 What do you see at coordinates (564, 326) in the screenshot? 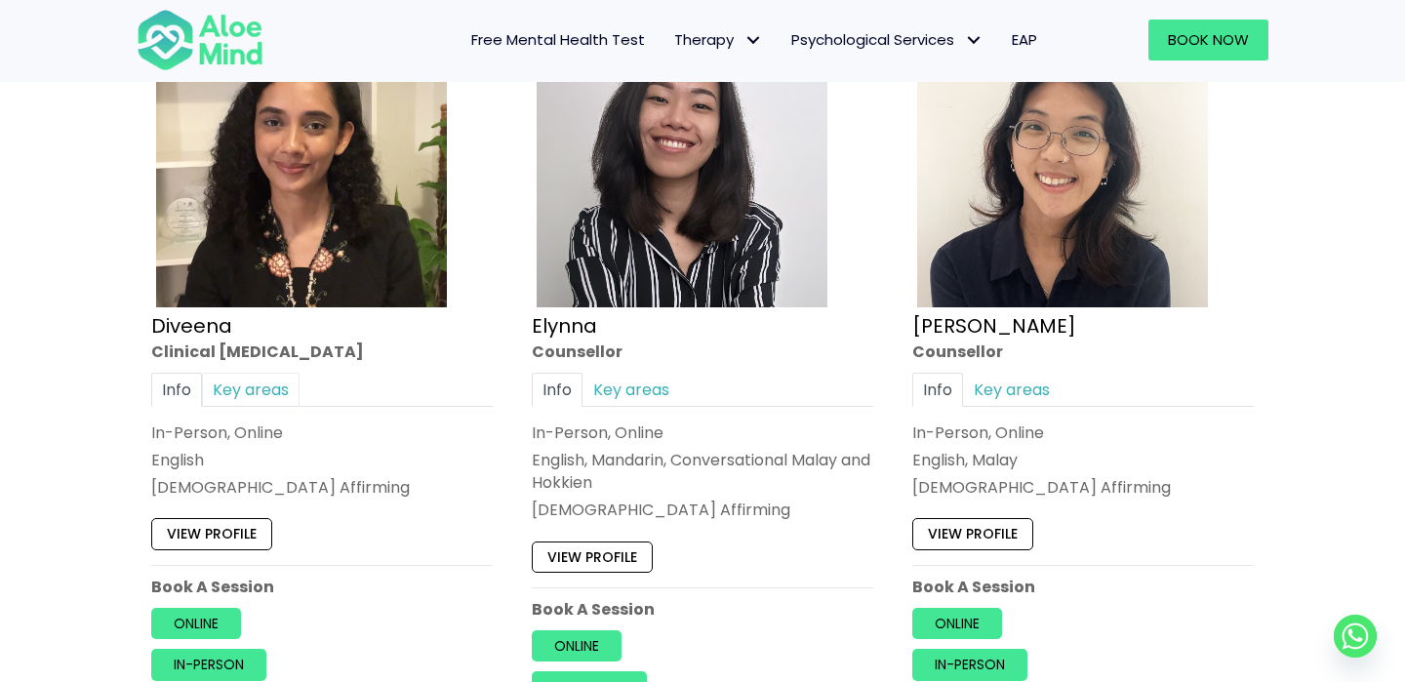
I see `a: Elynna` at bounding box center [564, 326].